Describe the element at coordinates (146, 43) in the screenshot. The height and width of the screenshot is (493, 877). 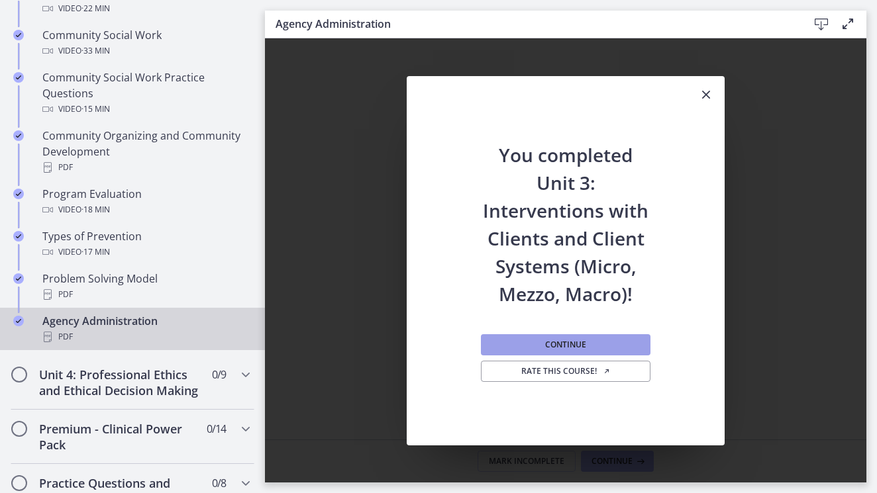
I see `div: Community Social Work` at that location.